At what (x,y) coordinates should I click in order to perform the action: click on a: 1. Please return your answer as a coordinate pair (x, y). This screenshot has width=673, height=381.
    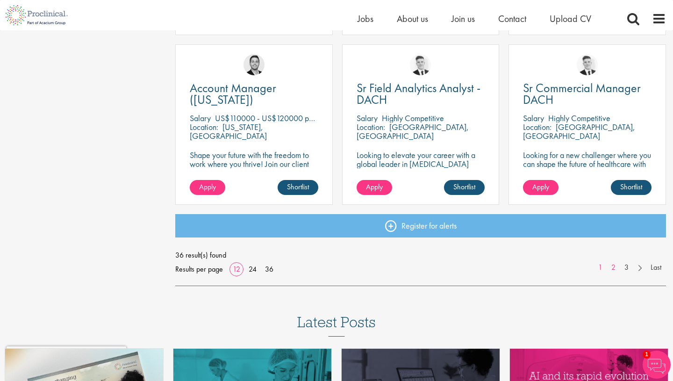
    Looking at the image, I should click on (600, 267).